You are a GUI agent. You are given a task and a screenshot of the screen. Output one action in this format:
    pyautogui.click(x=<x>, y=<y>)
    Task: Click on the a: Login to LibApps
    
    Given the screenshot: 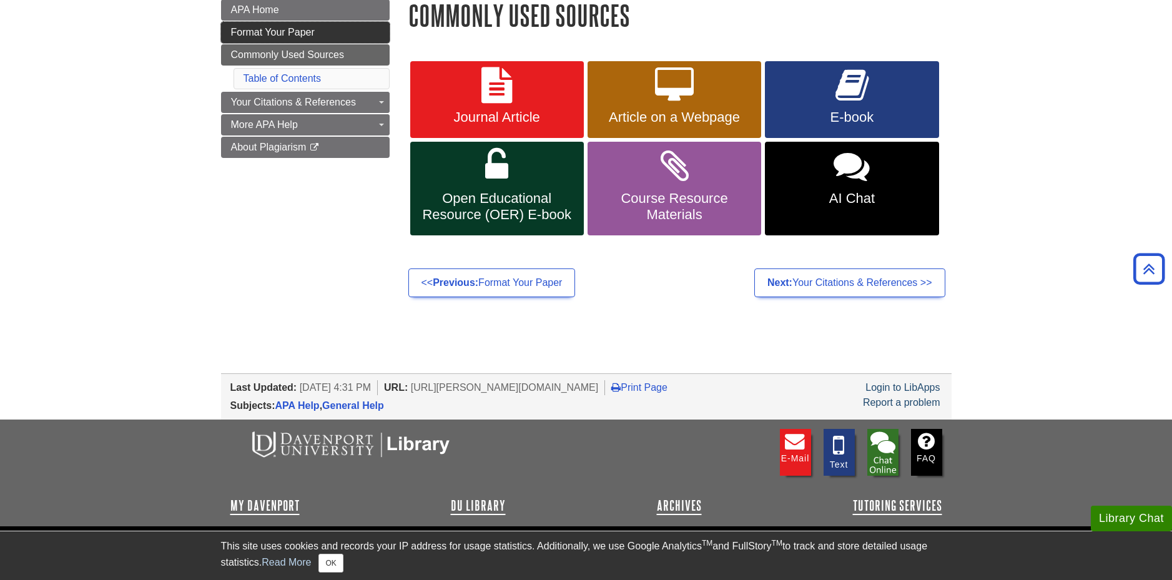 What is the action you would take?
    pyautogui.click(x=902, y=387)
    